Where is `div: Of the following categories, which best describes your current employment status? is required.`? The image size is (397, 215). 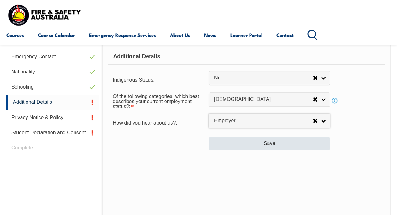 div: Of the following categories, which best describes your current employment status? is required. is located at coordinates (158, 101).